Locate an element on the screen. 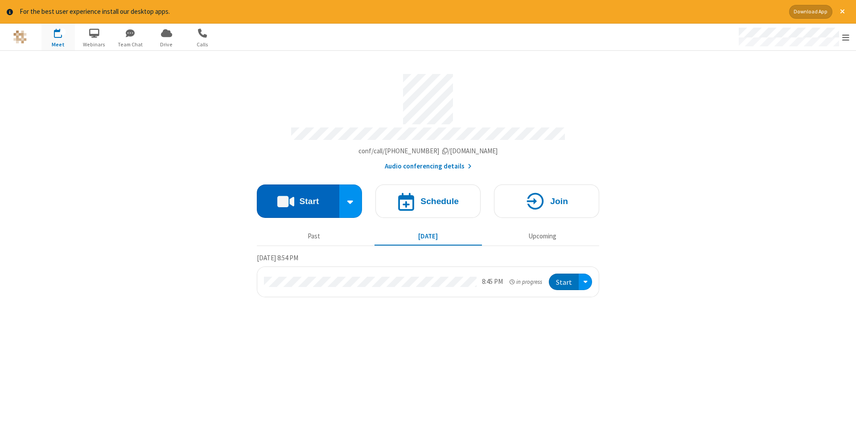 The width and height of the screenshot is (856, 422). span: Drive is located at coordinates (166, 45).